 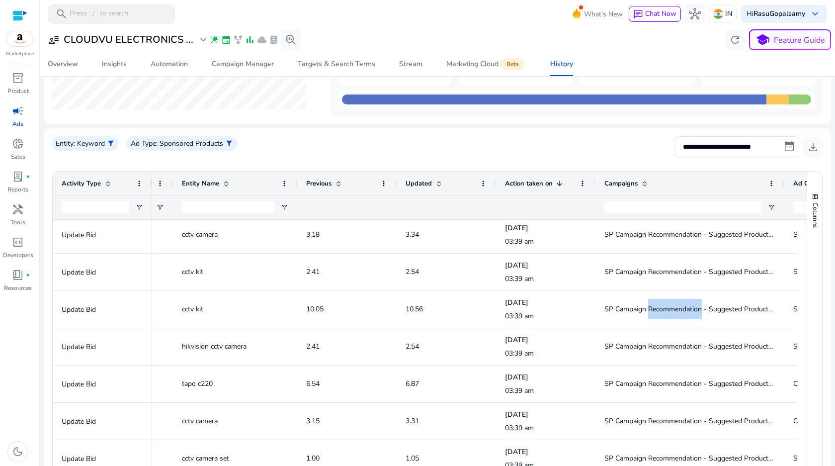 What do you see at coordinates (655, 14) in the screenshot?
I see `button: chatChat Now` at bounding box center [655, 14].